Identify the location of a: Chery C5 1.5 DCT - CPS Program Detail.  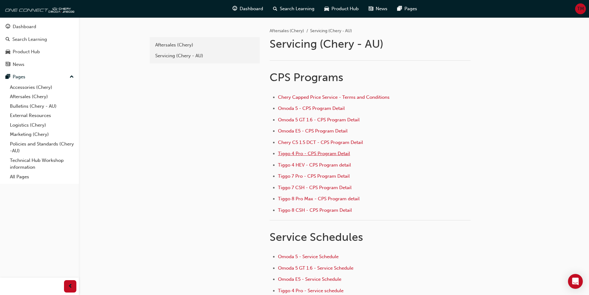
(321, 142).